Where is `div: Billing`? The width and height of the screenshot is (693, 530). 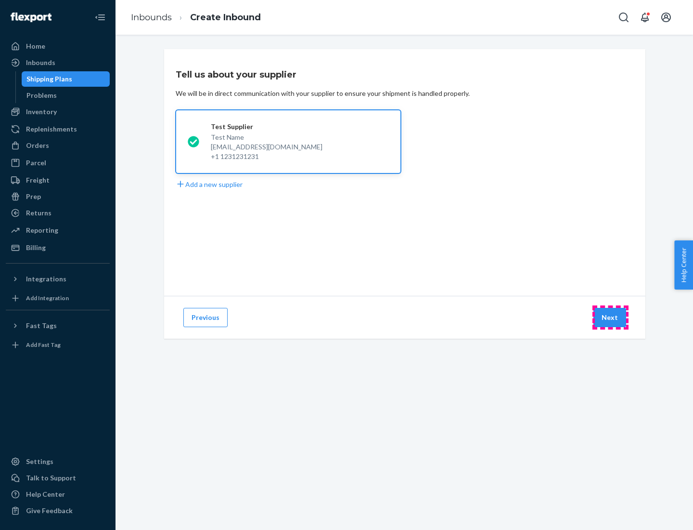
div: Billing is located at coordinates (36, 247).